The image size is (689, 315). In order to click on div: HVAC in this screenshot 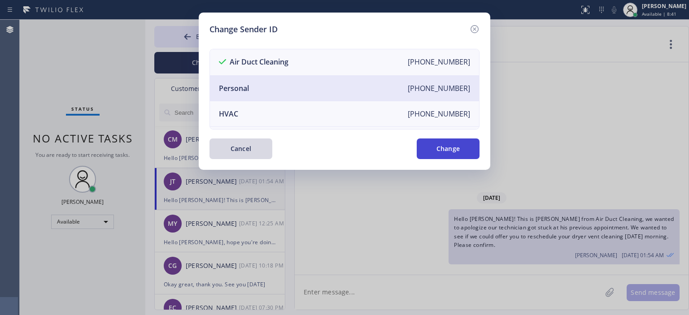, I will do `click(228, 114)`.